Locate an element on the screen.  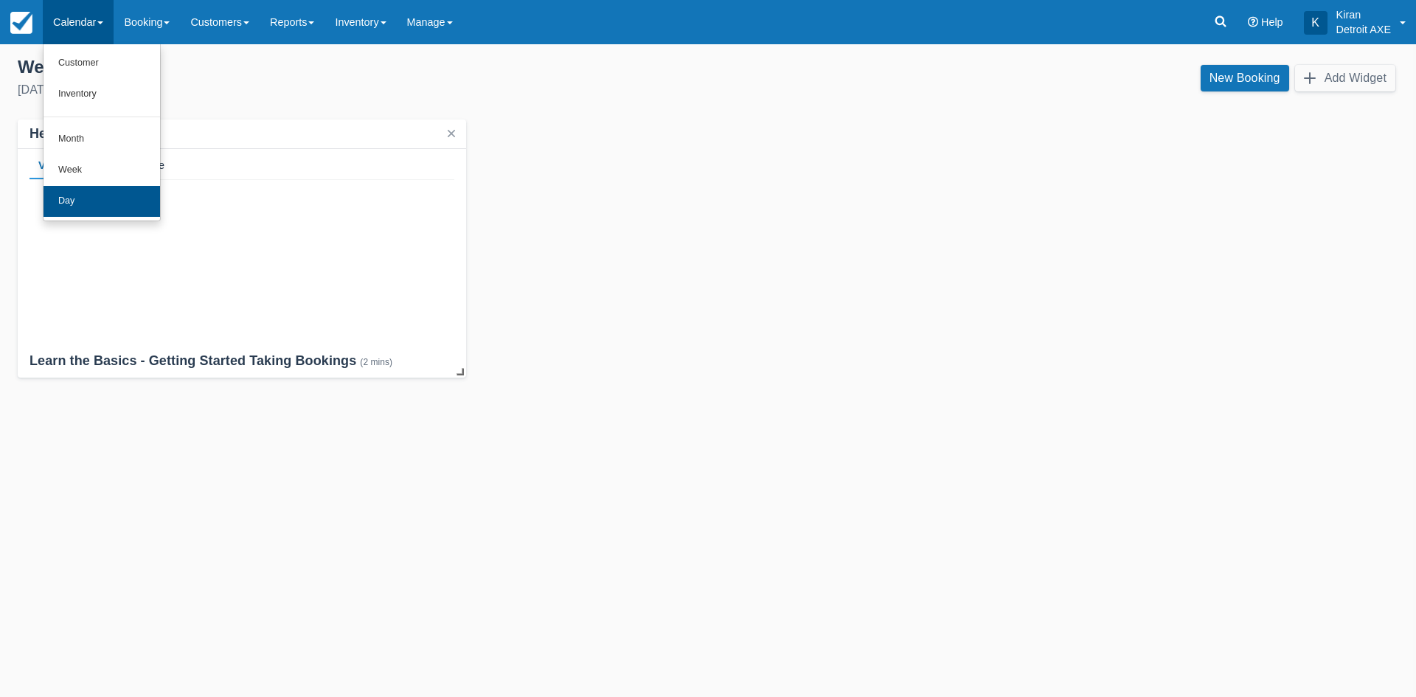
span: Help is located at coordinates (1272, 22).